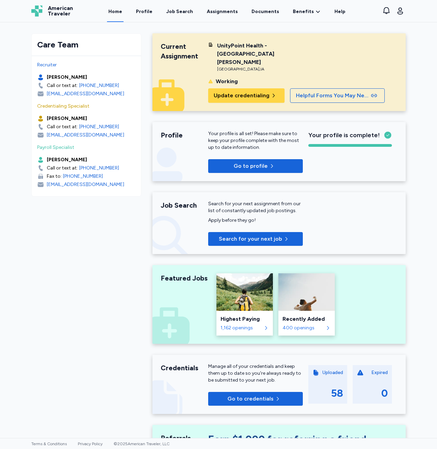  I want to click on button: Helpful Forms You May Need, so click(337, 96).